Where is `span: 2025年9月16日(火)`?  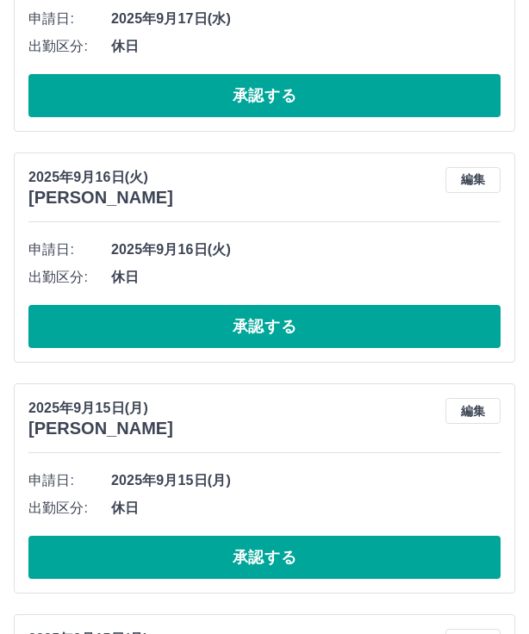
span: 2025年9月16日(火) is located at coordinates (306, 250).